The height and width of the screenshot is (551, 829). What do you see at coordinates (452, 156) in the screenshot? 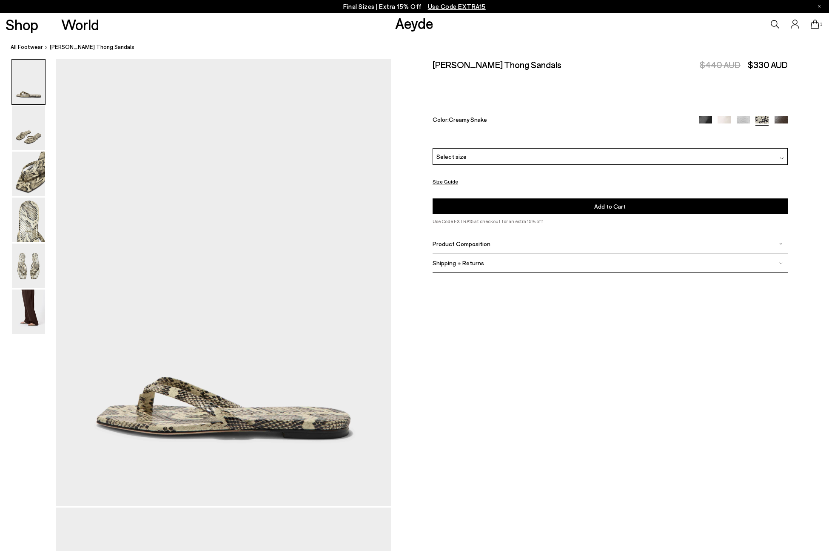
I see `span: Select size` at bounding box center [452, 156].